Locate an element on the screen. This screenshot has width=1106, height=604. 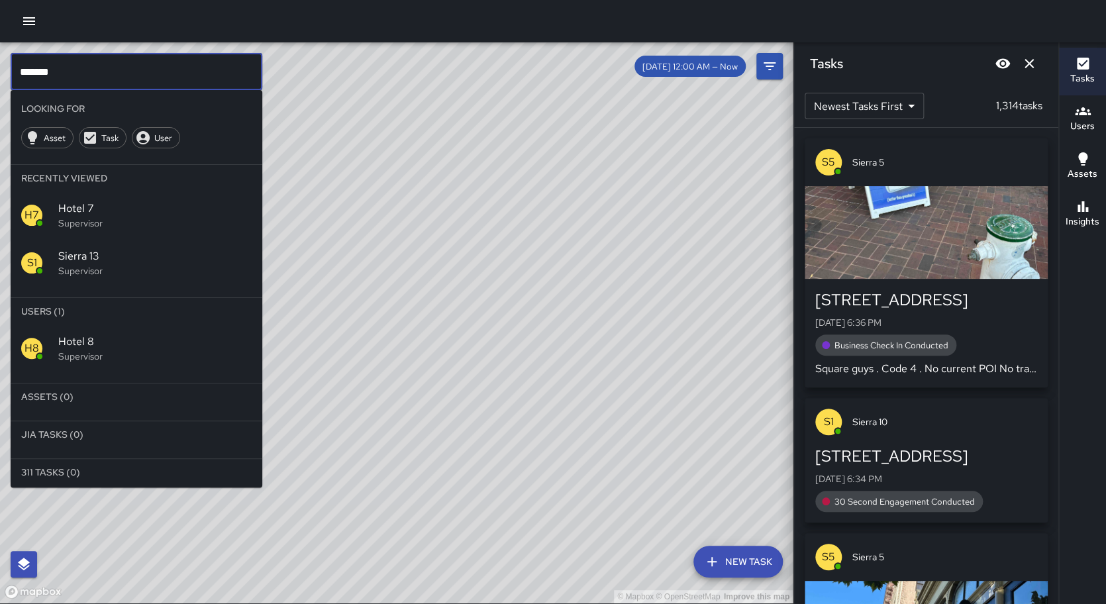
li: Recently Viewed is located at coordinates (136, 178).